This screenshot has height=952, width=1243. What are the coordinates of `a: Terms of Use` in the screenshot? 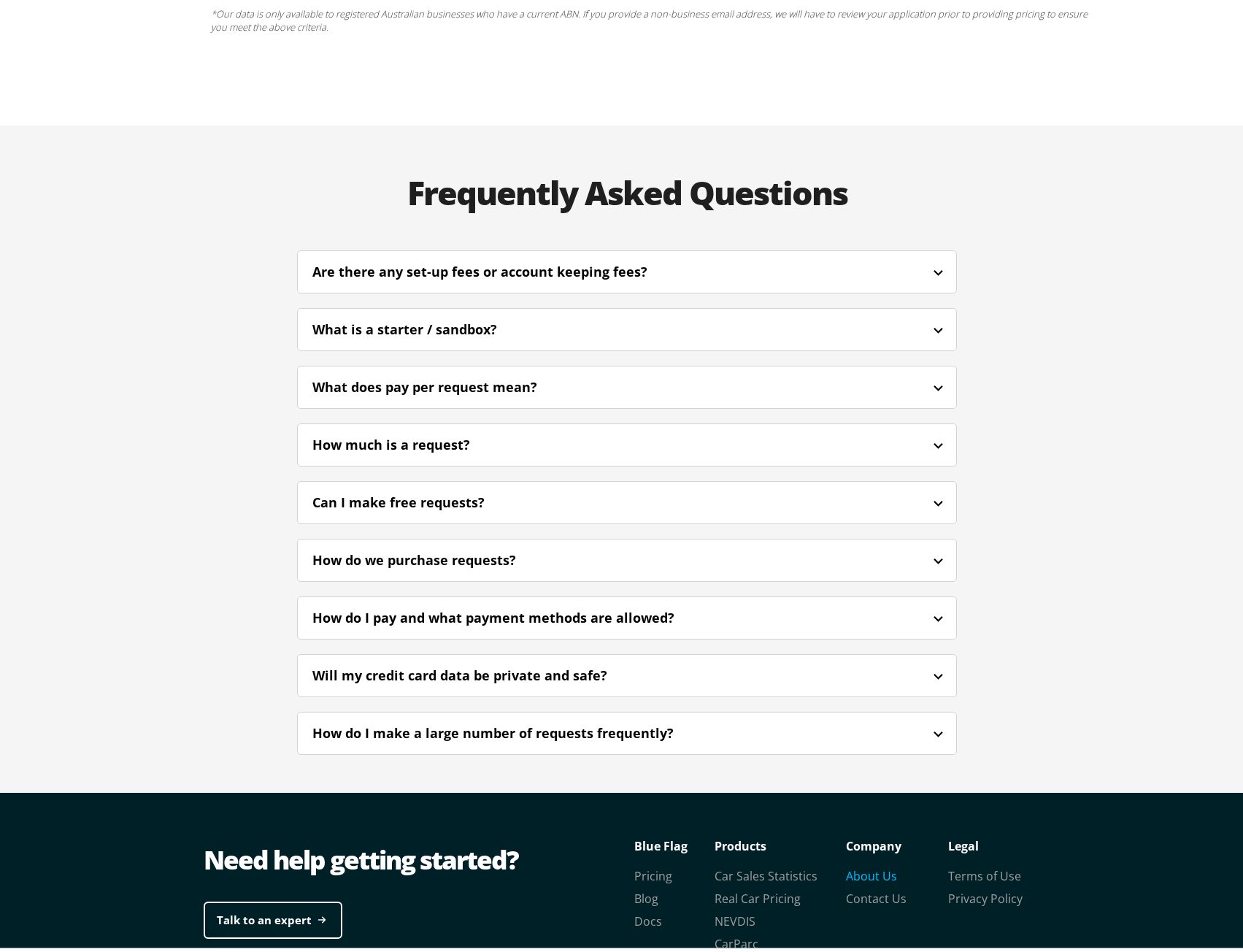 It's located at (985, 871).